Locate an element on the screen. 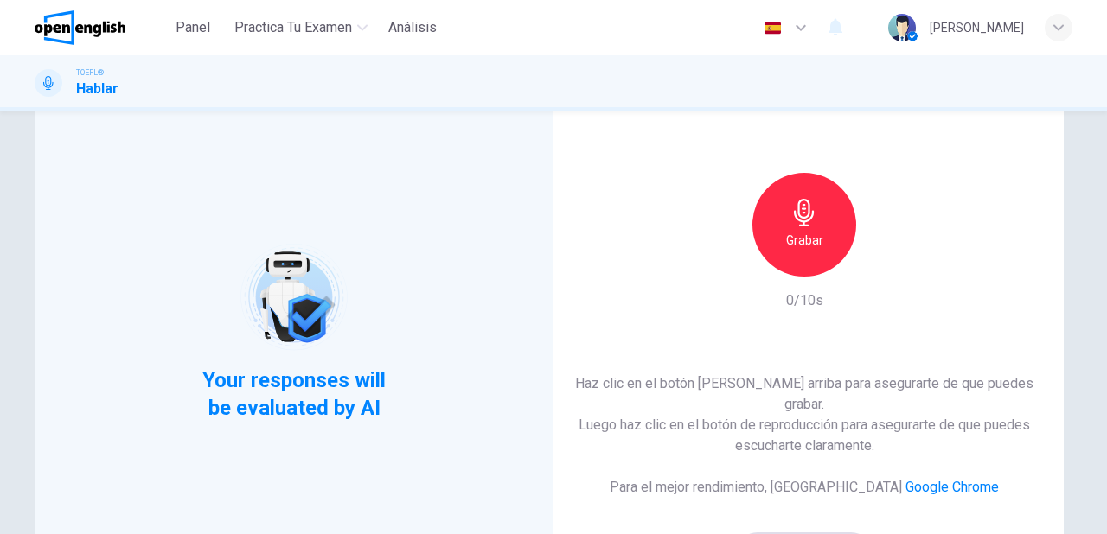  button: Panel is located at coordinates (193, 28).